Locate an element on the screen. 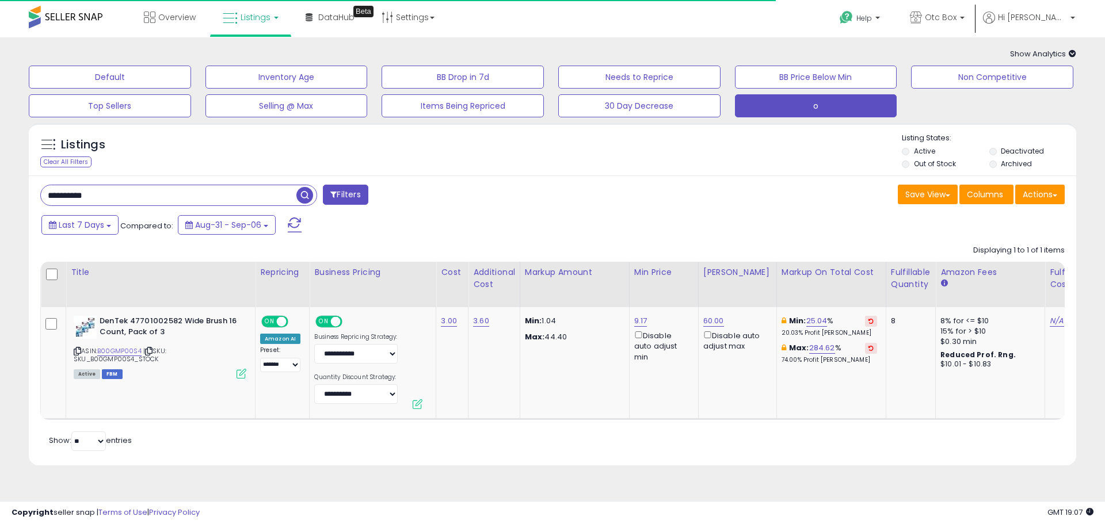 This screenshot has width=1105, height=524. button: Save View is located at coordinates (927, 194).